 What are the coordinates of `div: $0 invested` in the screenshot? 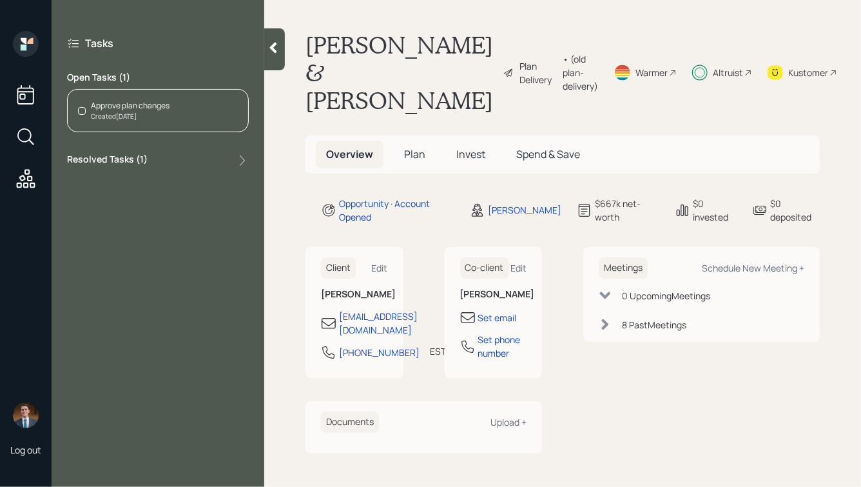 It's located at (715, 210).